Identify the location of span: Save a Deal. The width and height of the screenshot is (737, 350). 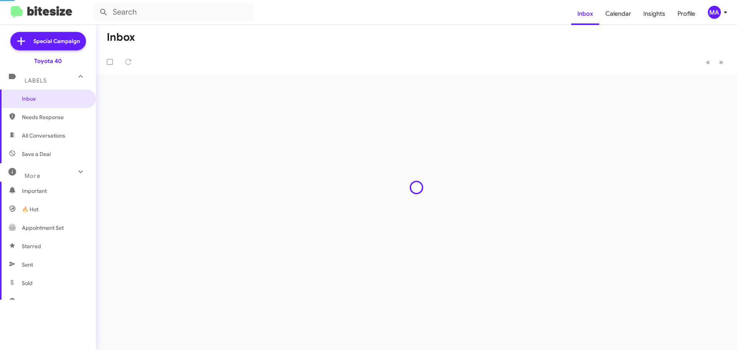
(36, 154).